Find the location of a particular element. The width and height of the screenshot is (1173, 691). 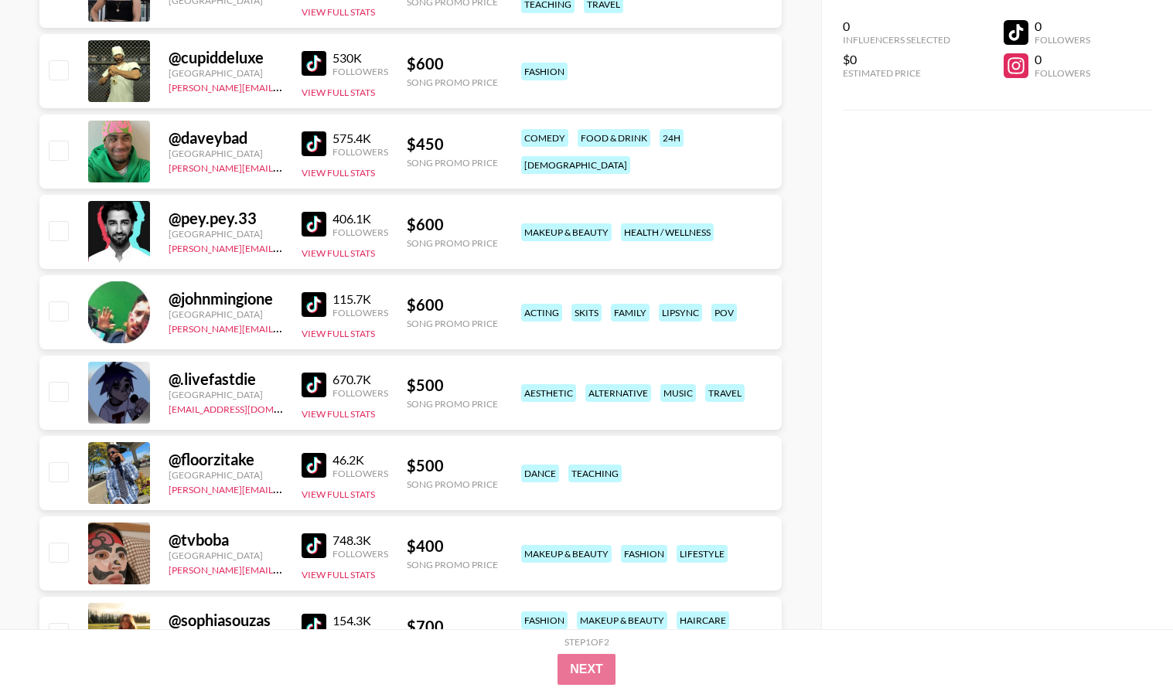

div: 24h is located at coordinates (671, 138).